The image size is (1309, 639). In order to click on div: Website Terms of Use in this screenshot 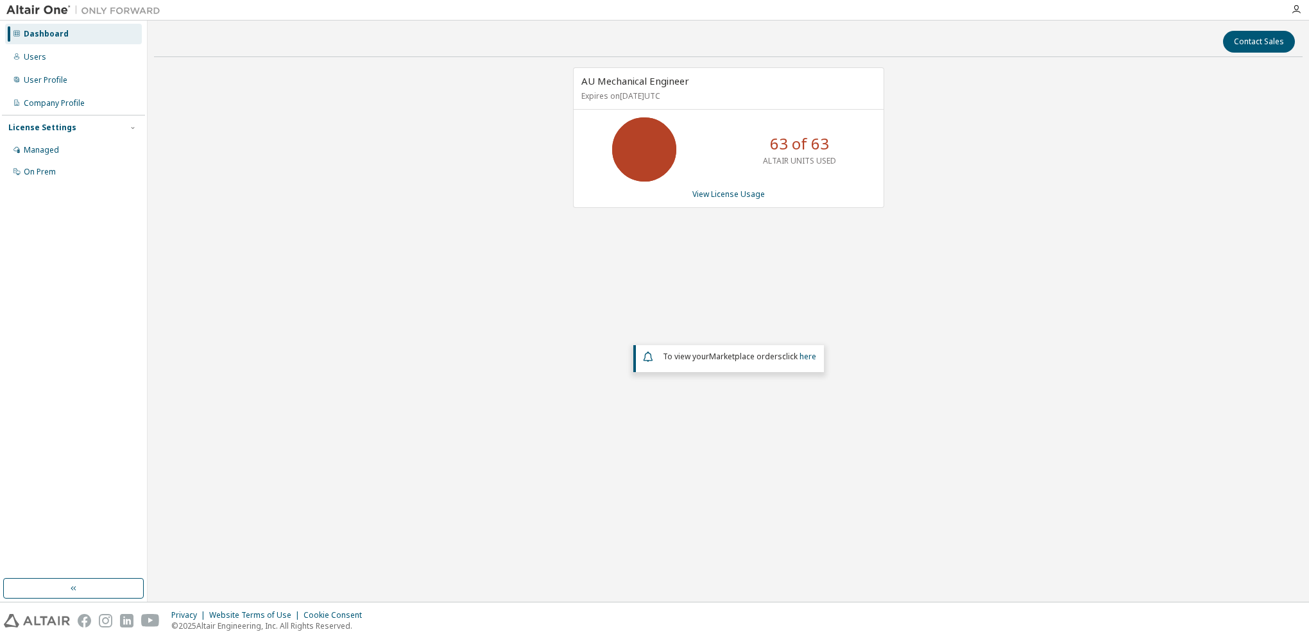, I will do `click(256, 615)`.